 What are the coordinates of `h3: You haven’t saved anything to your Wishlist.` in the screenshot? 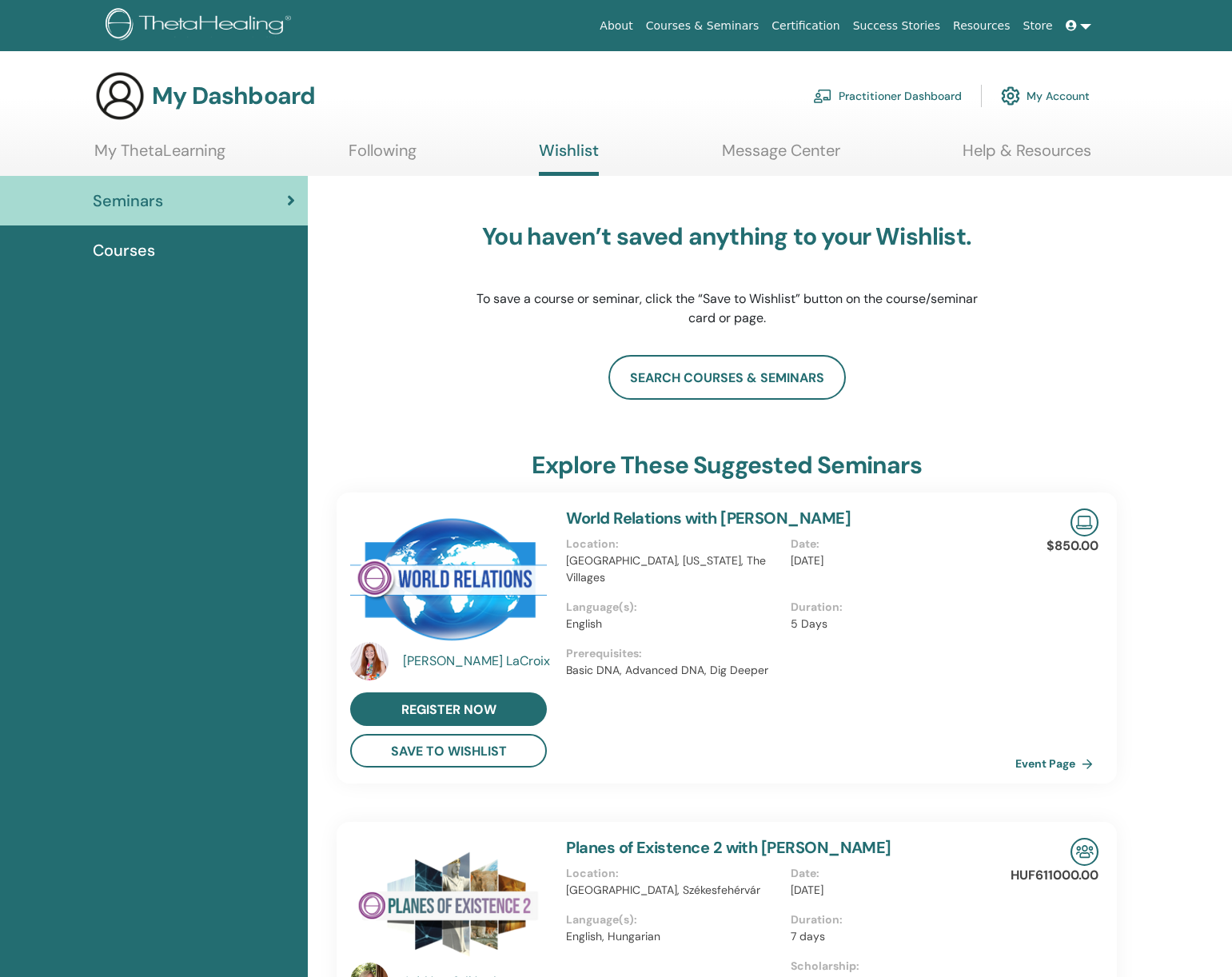 It's located at (726, 237).